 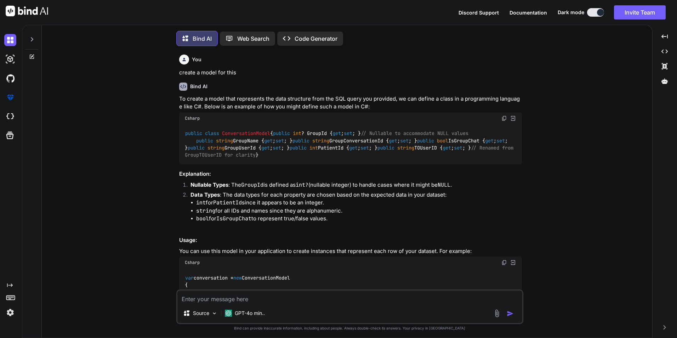 What do you see at coordinates (27, 11) in the screenshot?
I see `img: Bind AI` at bounding box center [27, 11].